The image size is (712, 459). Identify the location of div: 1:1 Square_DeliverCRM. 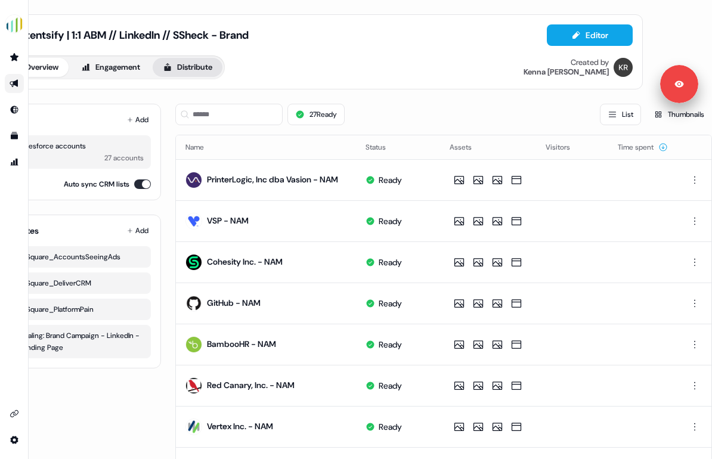
(75, 283).